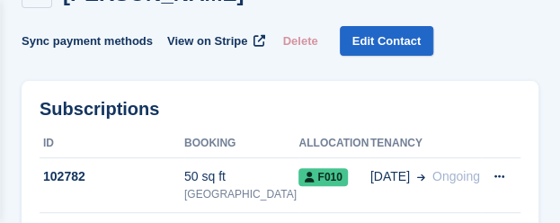 The image size is (560, 223). I want to click on span: Ongoing, so click(456, 176).